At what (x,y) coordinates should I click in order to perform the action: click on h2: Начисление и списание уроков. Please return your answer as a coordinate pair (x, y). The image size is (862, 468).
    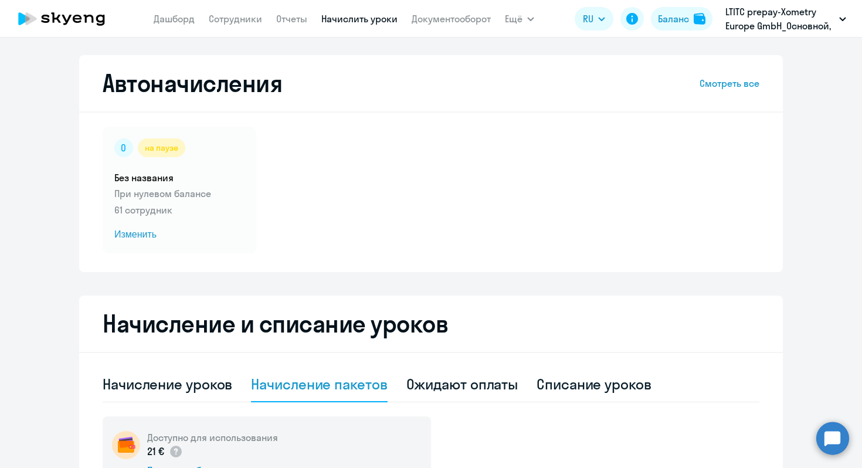
    Looking at the image, I should click on (431, 324).